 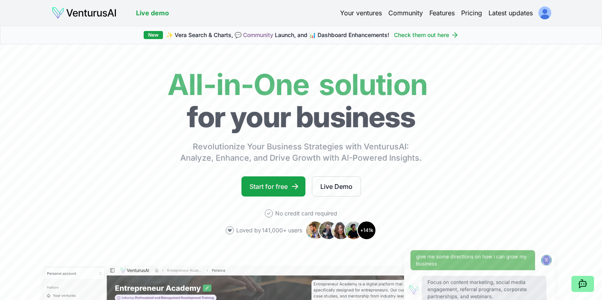 I want to click on img: Avatar 4, so click(x=354, y=230).